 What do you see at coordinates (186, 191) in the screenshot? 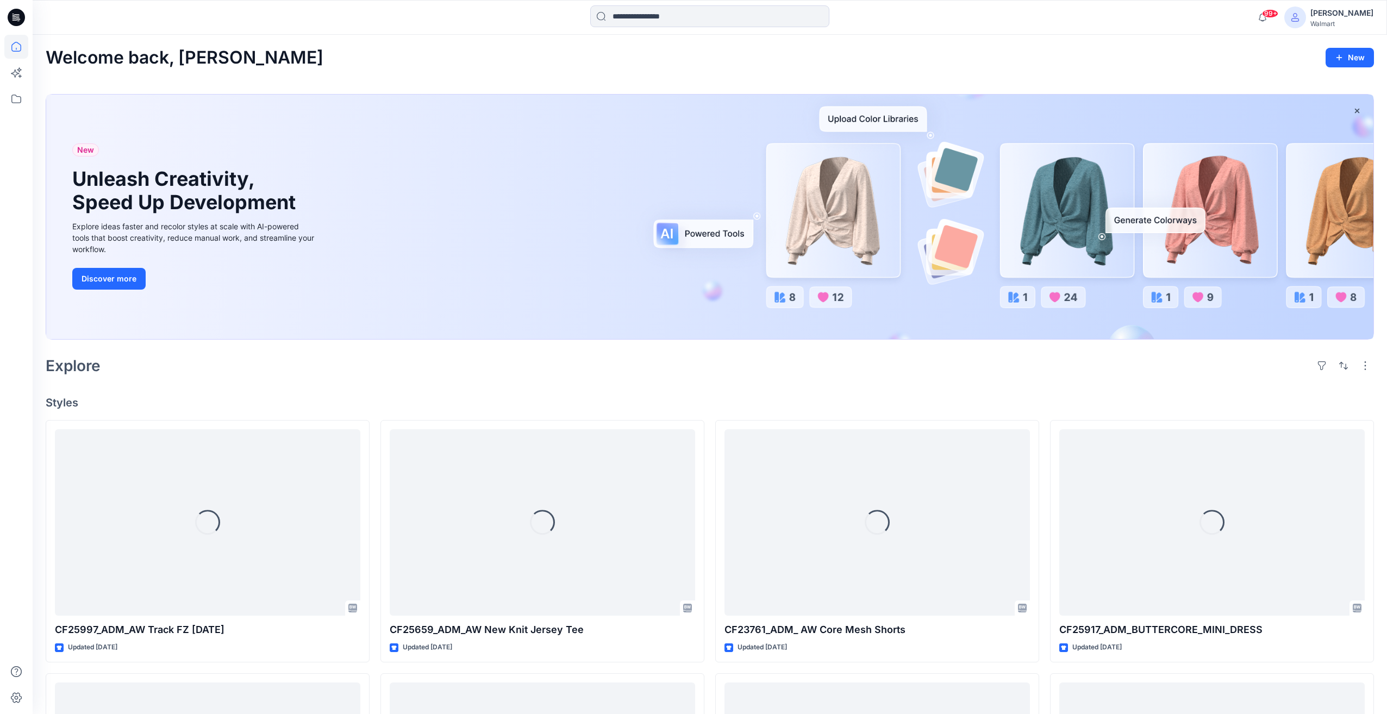
I see `h1: Unleash Creativity, Speed Up Development` at bounding box center [186, 191].